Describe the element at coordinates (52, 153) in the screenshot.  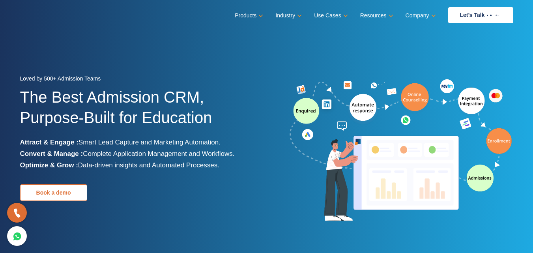
I see `b: Convert & Manage :` at that location.